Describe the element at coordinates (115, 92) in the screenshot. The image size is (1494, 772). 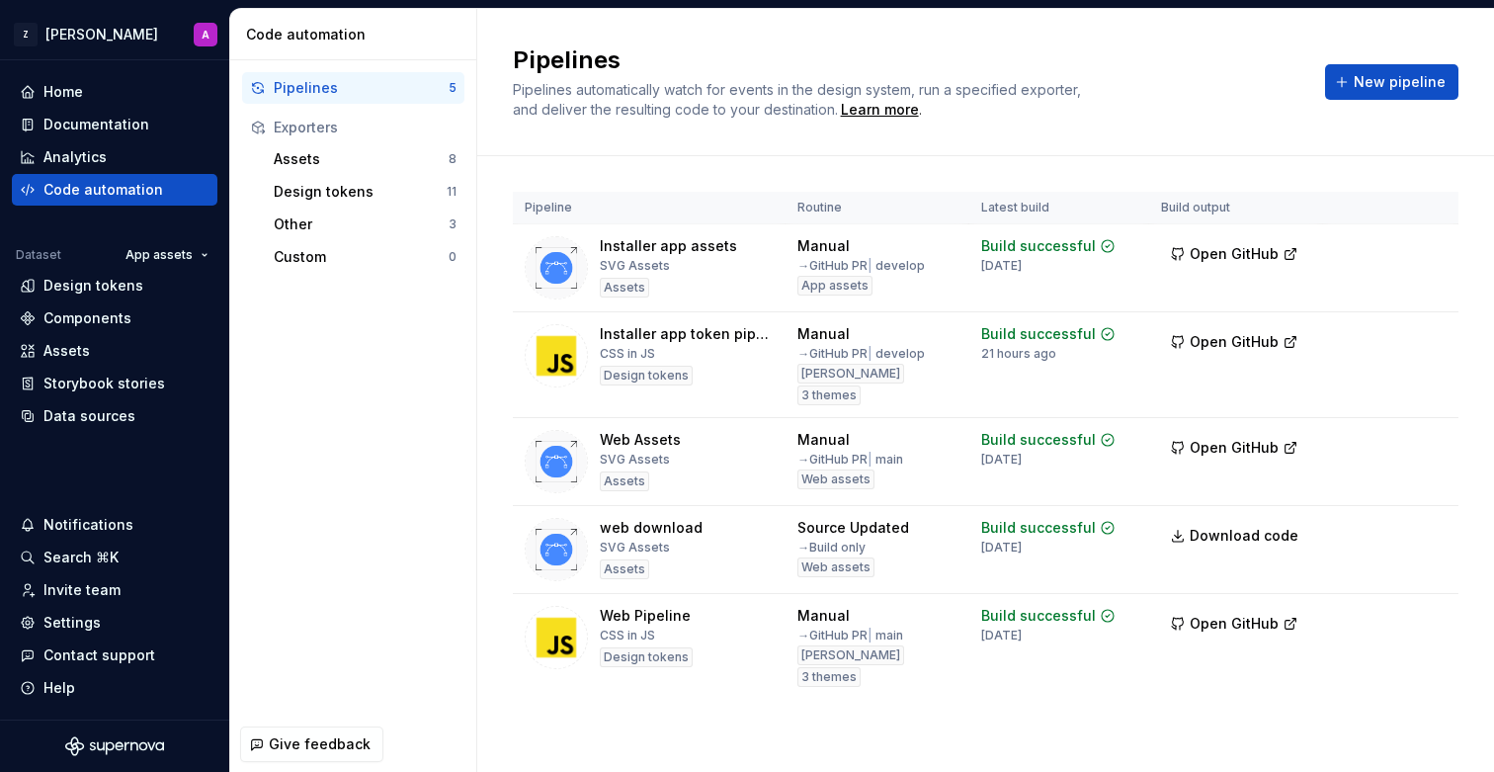
I see `a: Home` at that location.